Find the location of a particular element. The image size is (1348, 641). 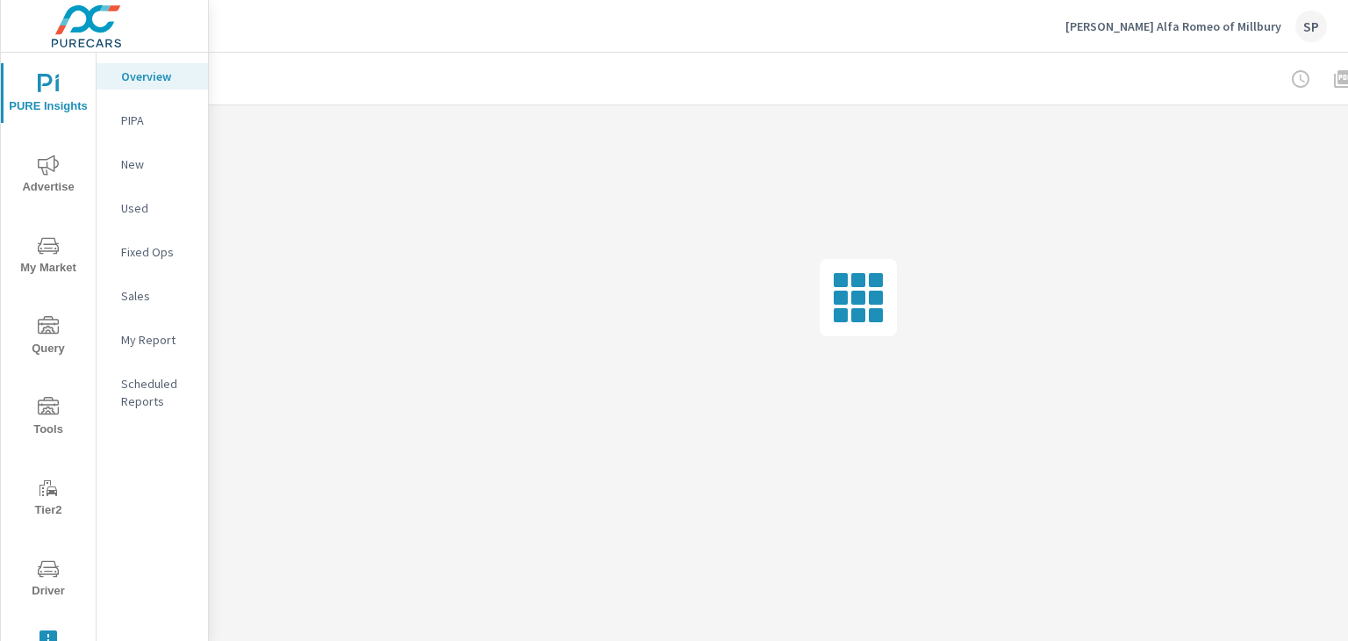

p: Sales is located at coordinates (157, 296).